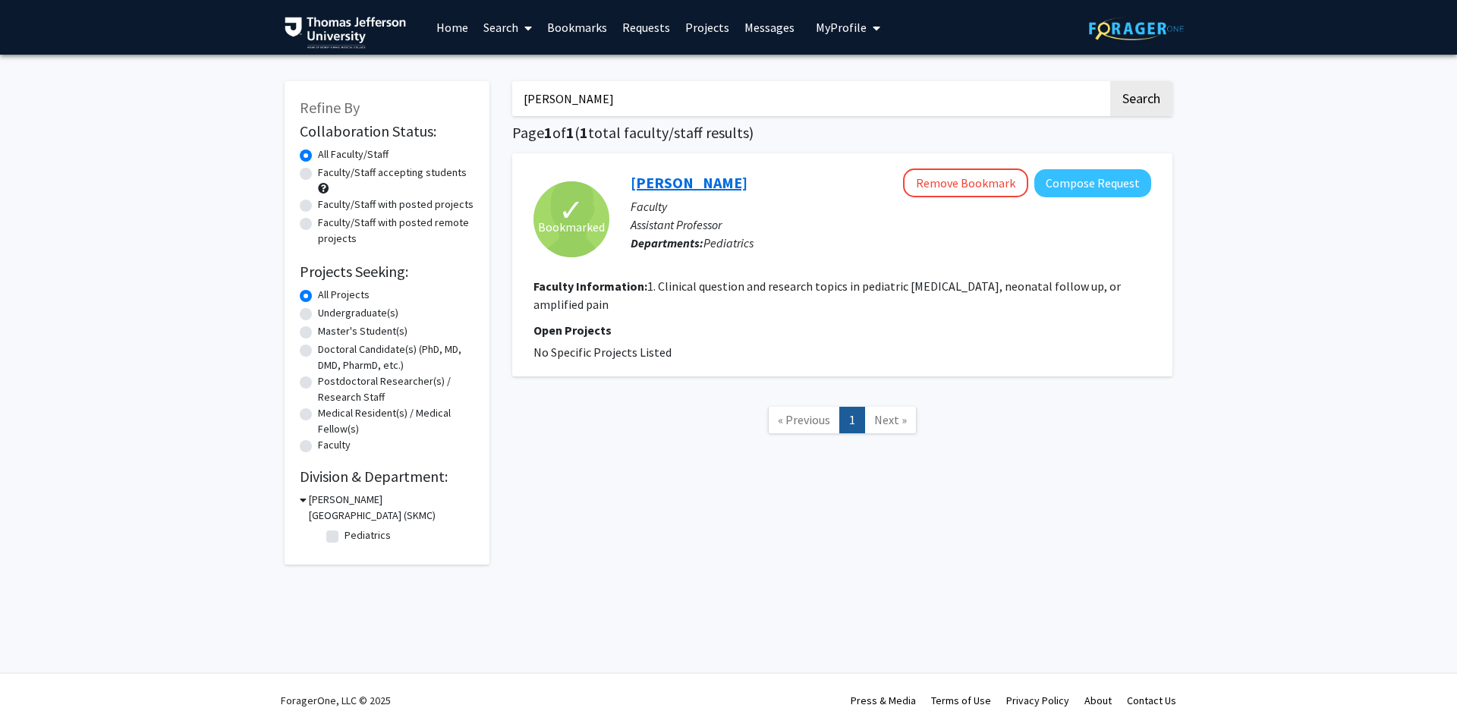  What do you see at coordinates (344, 295) in the screenshot?
I see `label: All Projects` at bounding box center [344, 295].